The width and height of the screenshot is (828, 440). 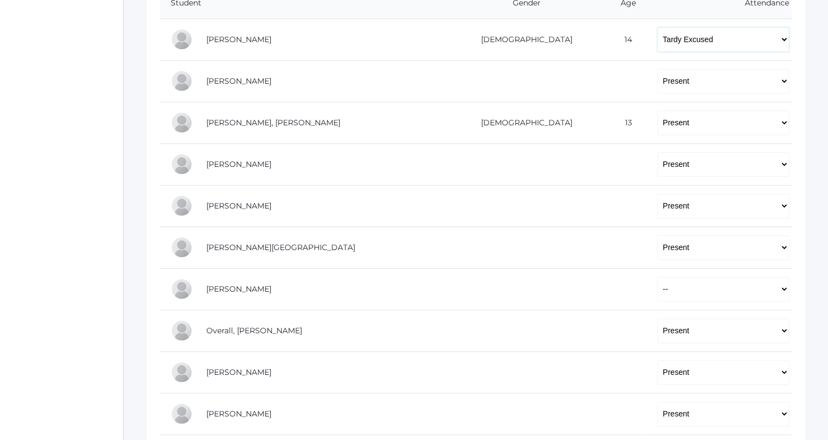 What do you see at coordinates (182, 247) in the screenshot?
I see `div: Austin Hill` at bounding box center [182, 247].